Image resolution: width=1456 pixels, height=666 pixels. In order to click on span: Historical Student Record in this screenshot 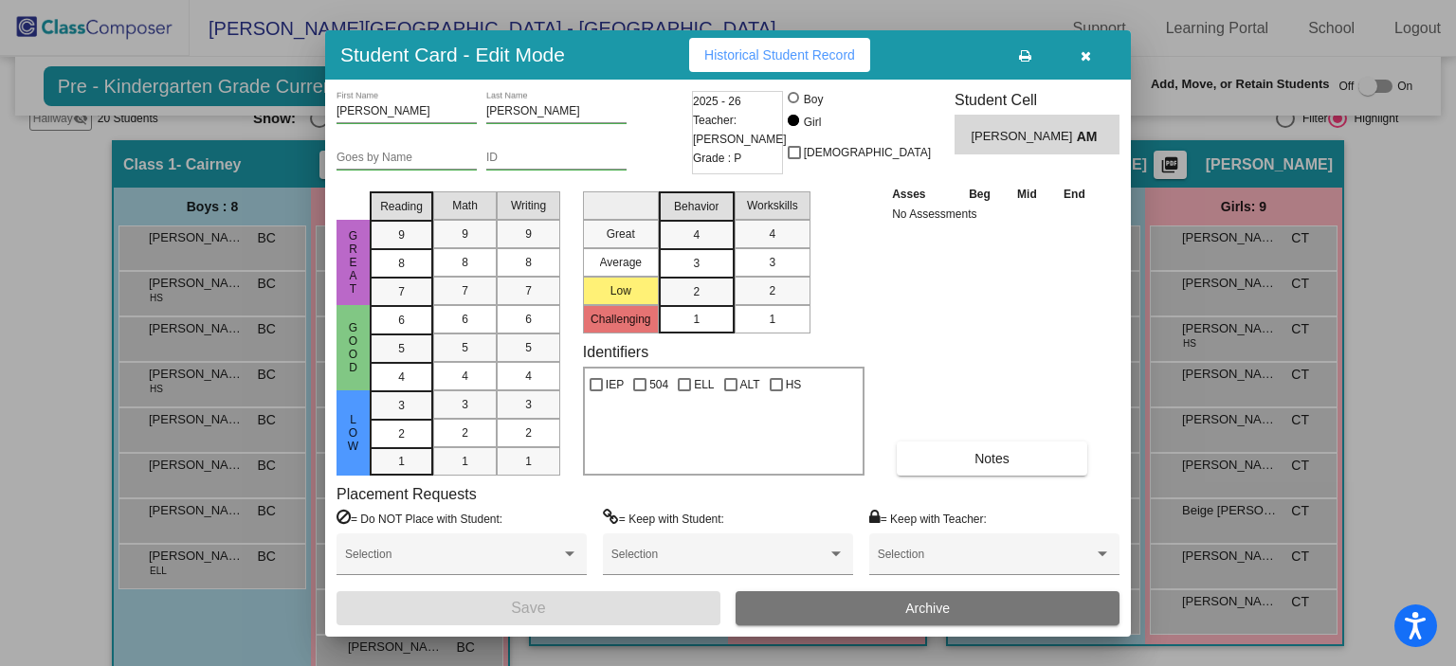, I will do `click(779, 55)`.